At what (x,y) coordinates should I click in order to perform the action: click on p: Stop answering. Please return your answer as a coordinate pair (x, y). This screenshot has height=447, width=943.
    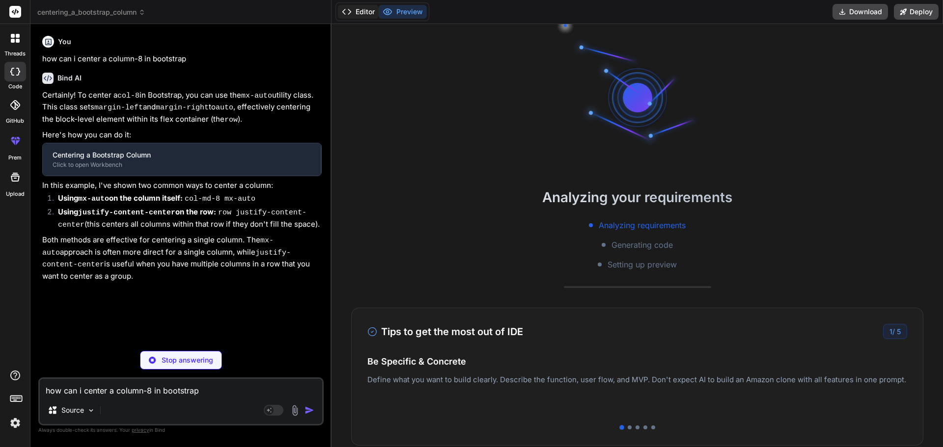
    Looking at the image, I should click on (187, 360).